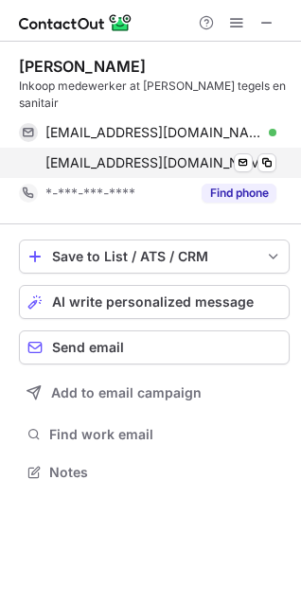 The image size is (301, 604). I want to click on span: AI write personalized message, so click(152, 302).